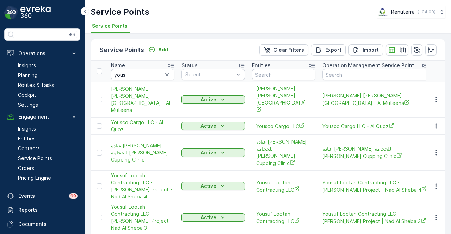 This screenshot has height=234, width=451. Describe the element at coordinates (189, 65) in the screenshot. I see `p: Status` at that location.